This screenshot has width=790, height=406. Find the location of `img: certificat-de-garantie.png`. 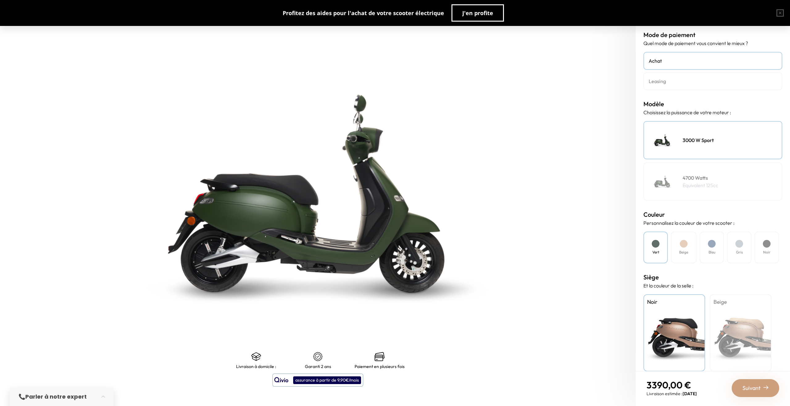

img: certificat-de-garantie.png is located at coordinates (318, 356).